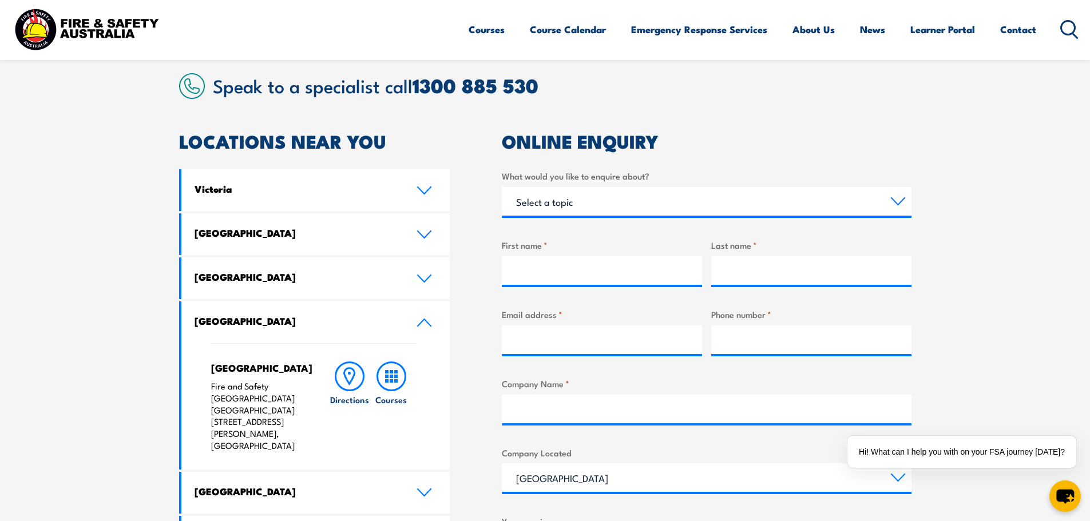 Image resolution: width=1090 pixels, height=521 pixels. I want to click on a: Contact, so click(1018, 29).